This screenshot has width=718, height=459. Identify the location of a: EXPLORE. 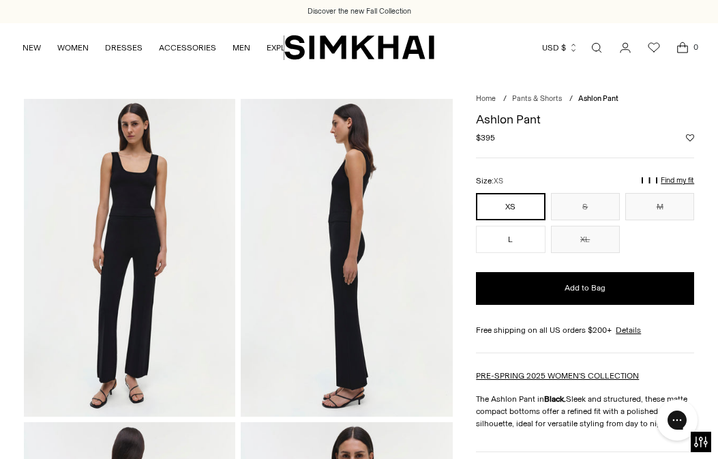
(284, 48).